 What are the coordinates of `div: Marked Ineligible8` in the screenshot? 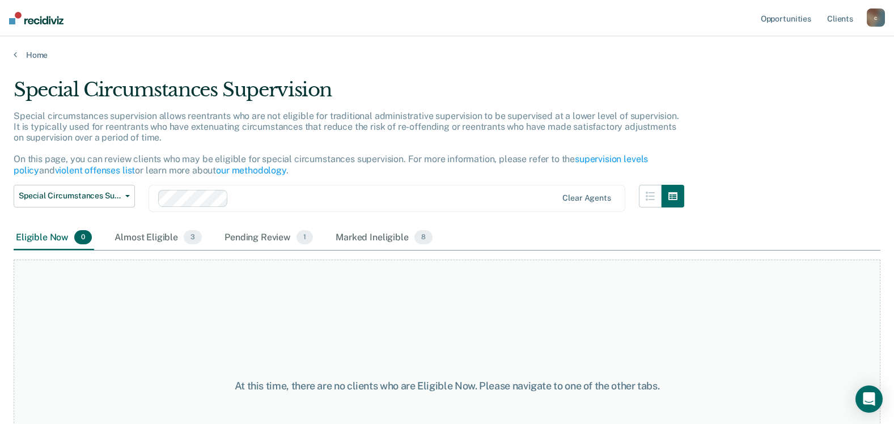 It's located at (384, 238).